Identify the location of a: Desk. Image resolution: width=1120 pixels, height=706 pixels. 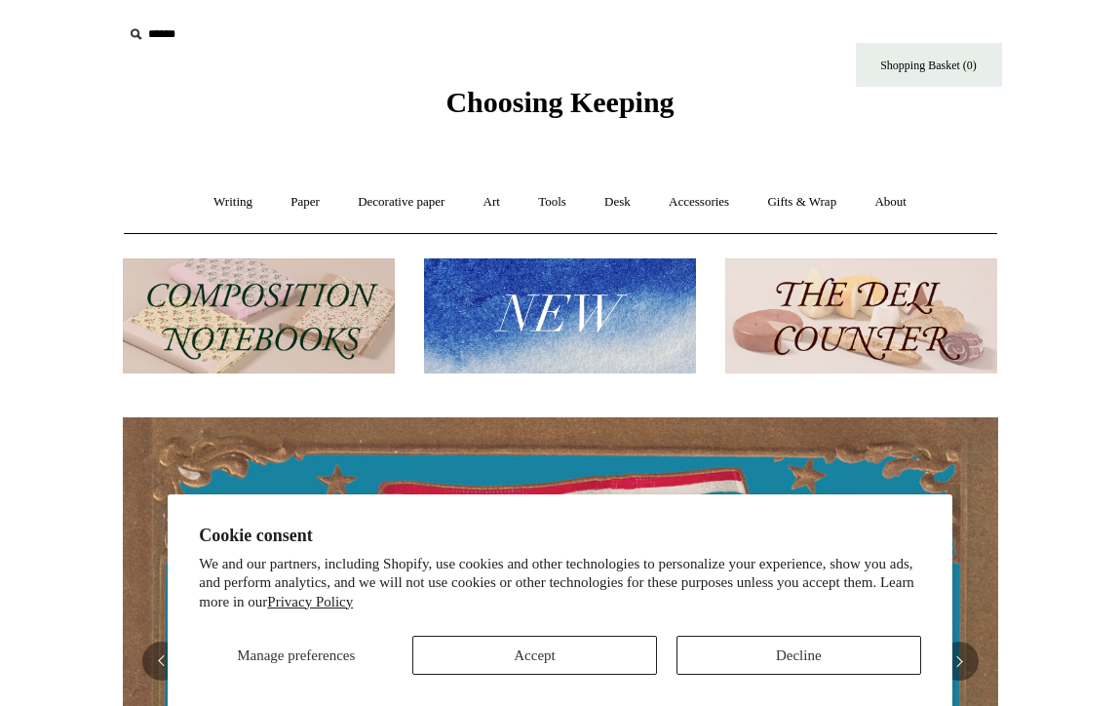
(617, 202).